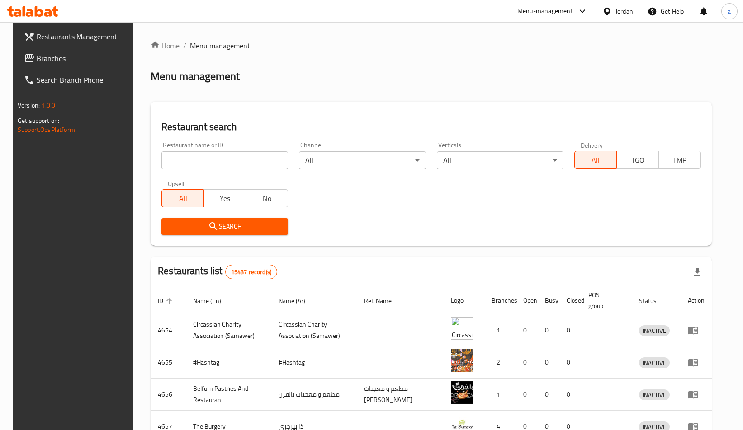  What do you see at coordinates (637, 160) in the screenshot?
I see `span: TGO` at bounding box center [637, 160].